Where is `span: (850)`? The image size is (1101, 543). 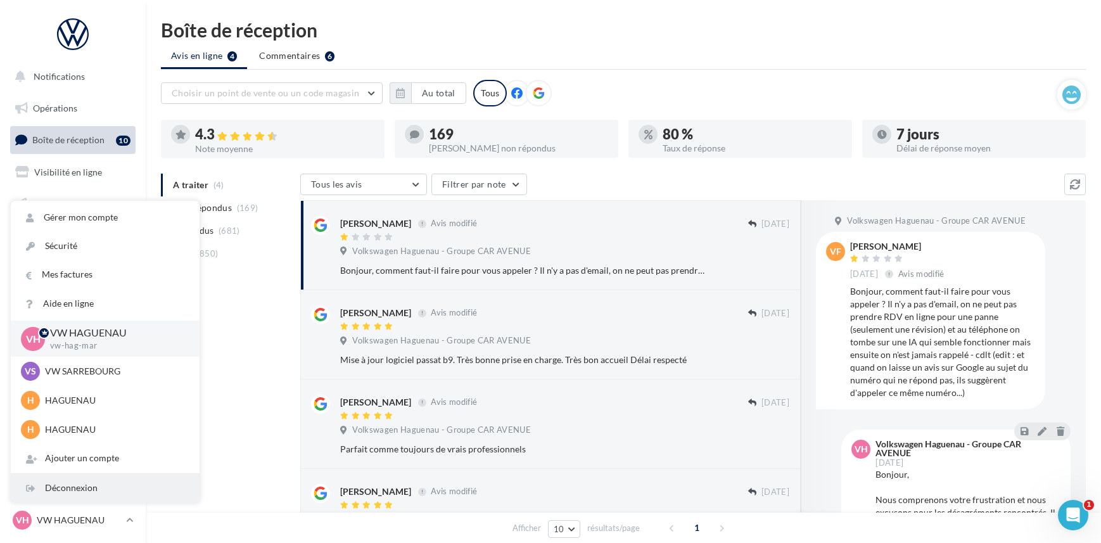
span: (850) is located at coordinates (208, 253).